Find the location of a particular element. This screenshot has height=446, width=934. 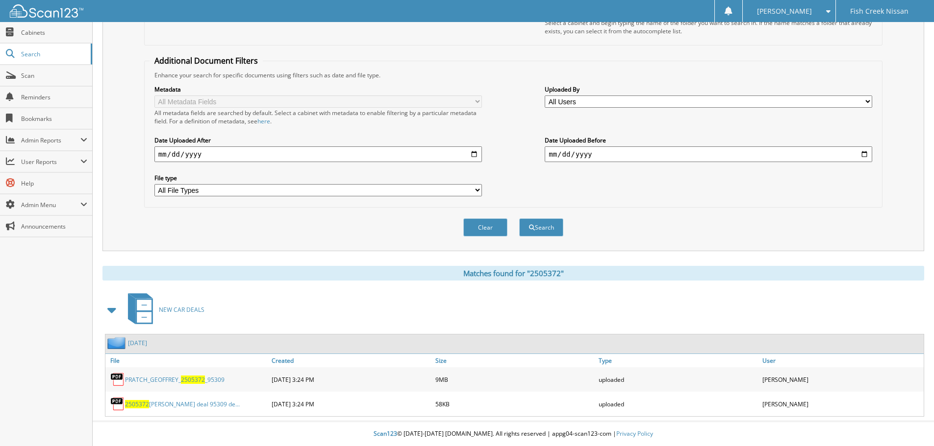

div: Enhance your search for specific documents using filters such as date and file type. is located at coordinates (513, 75).